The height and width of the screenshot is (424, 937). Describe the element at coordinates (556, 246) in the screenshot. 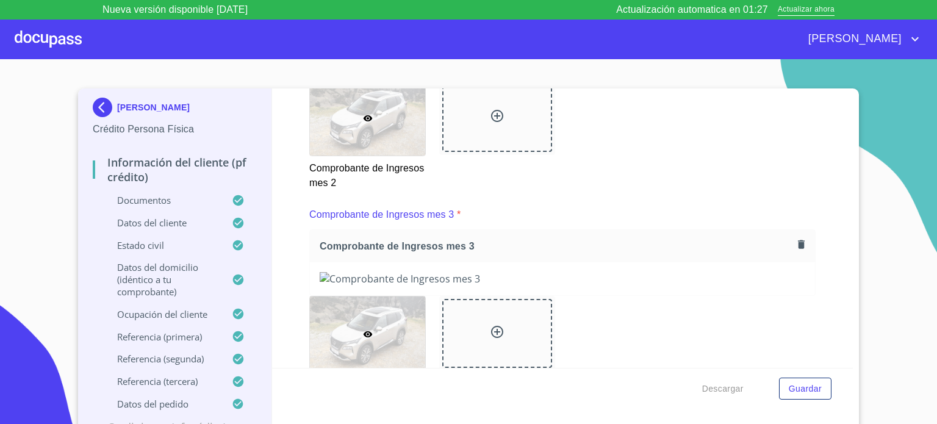

I see `span: Comprobante de Ingresos mes 3` at that location.